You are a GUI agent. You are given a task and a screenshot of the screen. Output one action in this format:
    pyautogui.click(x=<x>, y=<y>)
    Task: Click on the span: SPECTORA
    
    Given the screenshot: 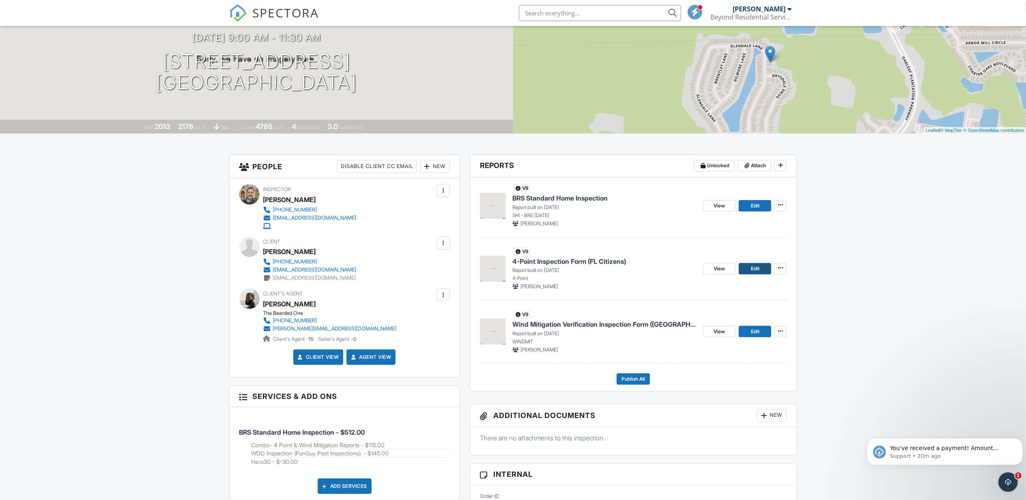 What is the action you would take?
    pyautogui.click(x=286, y=13)
    